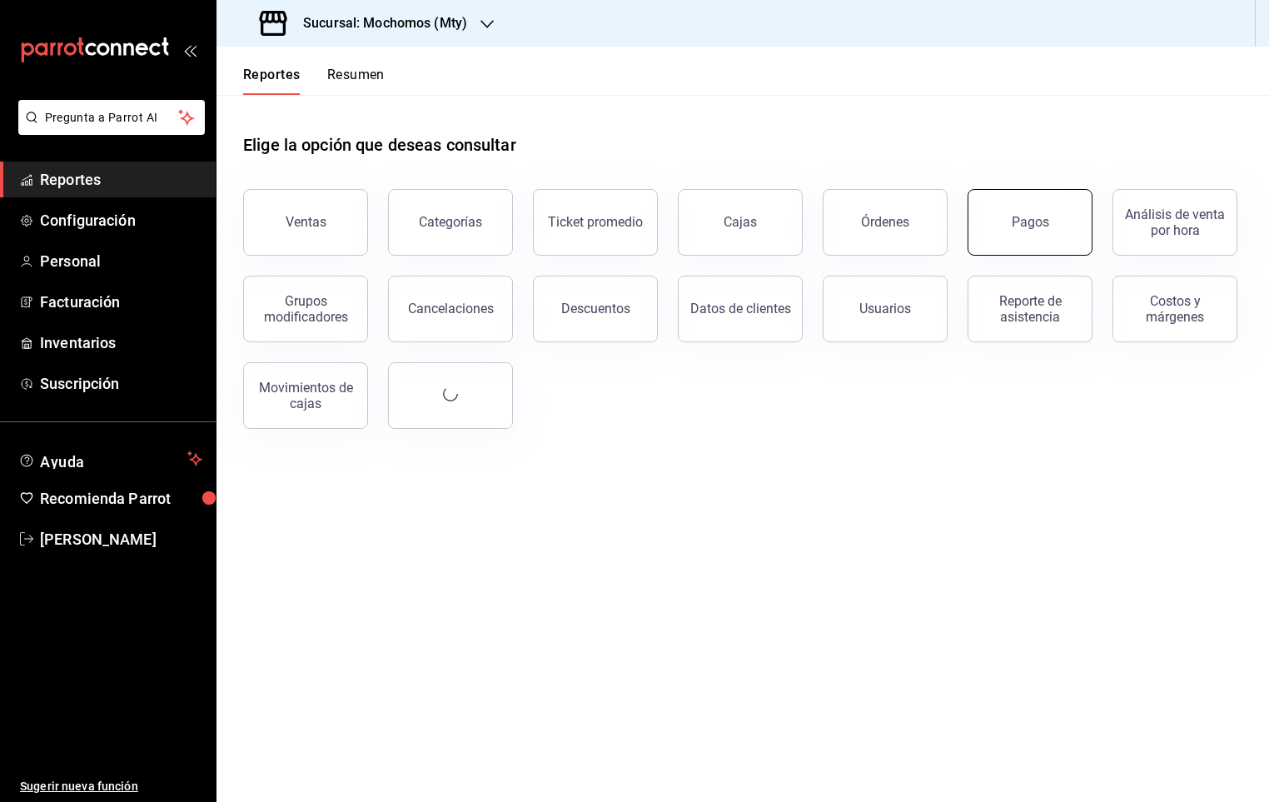 This screenshot has width=1269, height=802. Describe the element at coordinates (110, 459) in the screenshot. I see `span: Ayuda` at that location.